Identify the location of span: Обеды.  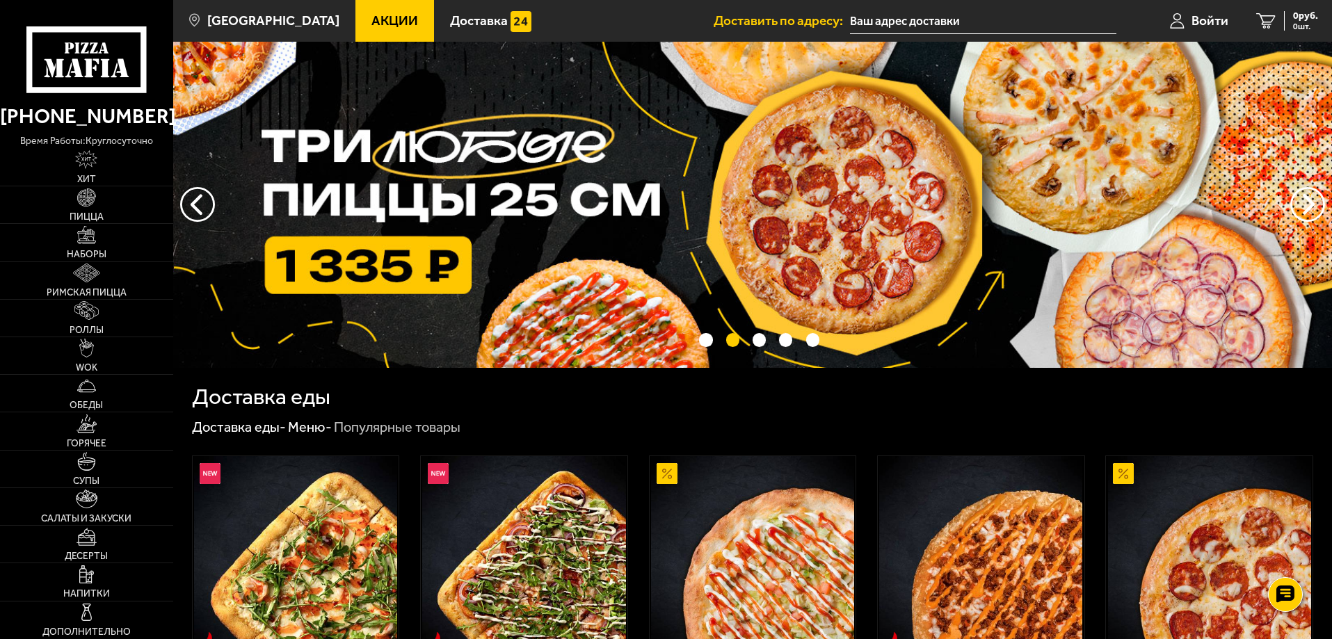
(86, 406).